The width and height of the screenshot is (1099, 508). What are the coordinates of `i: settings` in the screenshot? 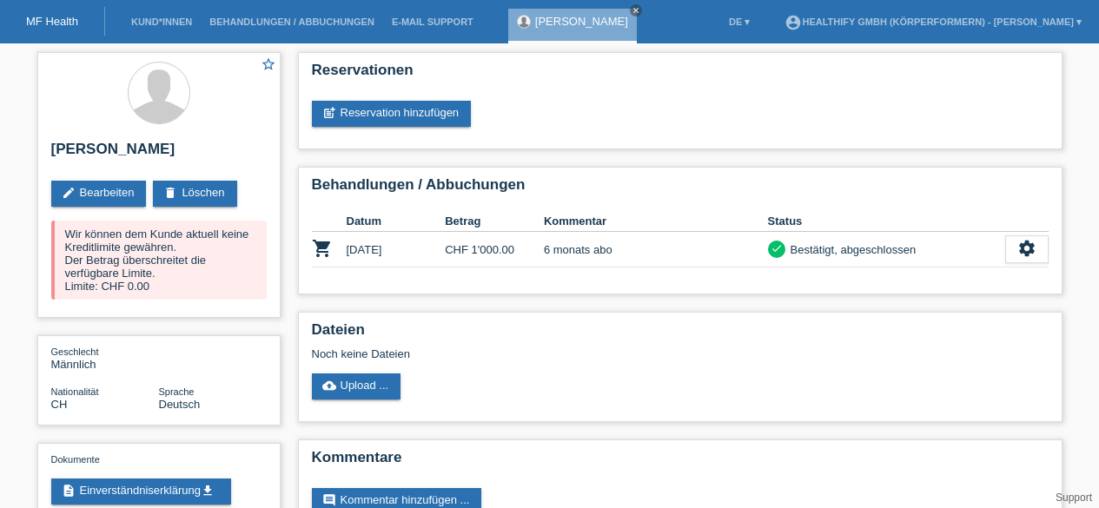 It's located at (1027, 248).